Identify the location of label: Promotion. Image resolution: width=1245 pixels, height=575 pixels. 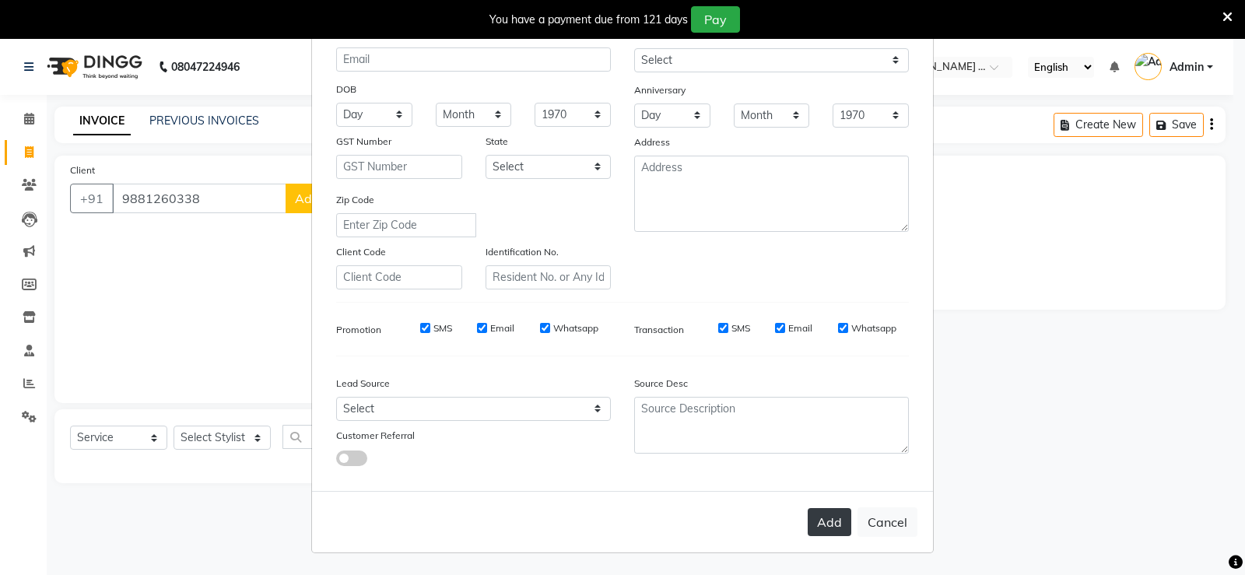
(359, 330).